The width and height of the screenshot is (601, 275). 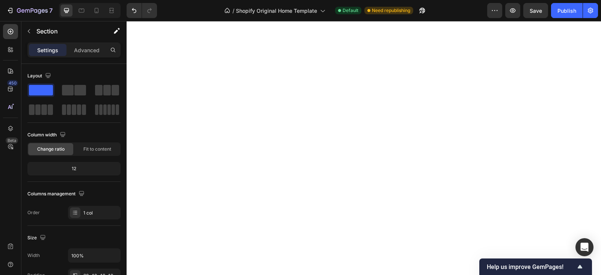 What do you see at coordinates (567, 11) in the screenshot?
I see `div: Publish` at bounding box center [567, 11].